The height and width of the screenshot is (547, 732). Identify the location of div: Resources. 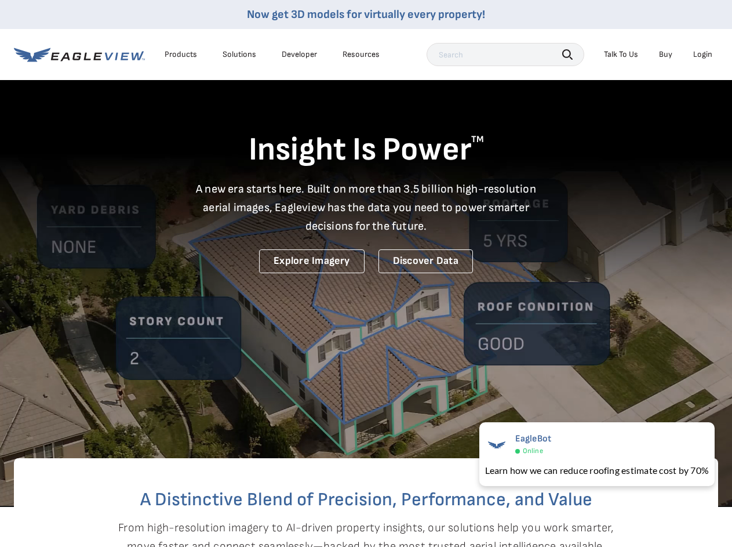
(361, 55).